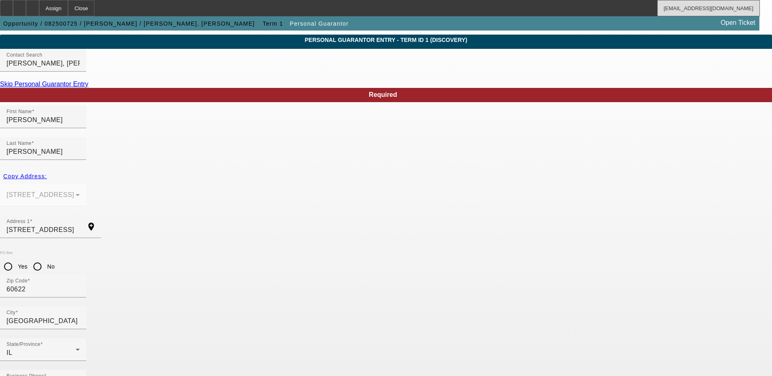  What do you see at coordinates (19, 112) in the screenshot?
I see `mat-label: First Name` at bounding box center [19, 112].